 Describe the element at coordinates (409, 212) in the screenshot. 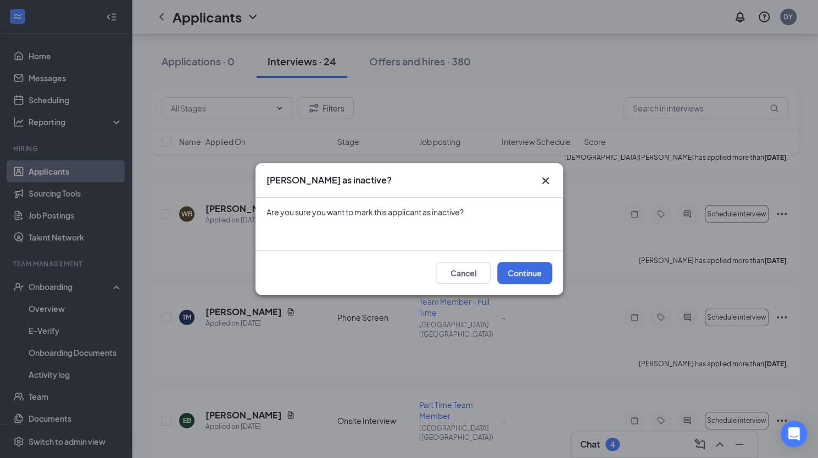

I see `div: Are you sure you want to mark this applicant as inactive?` at that location.